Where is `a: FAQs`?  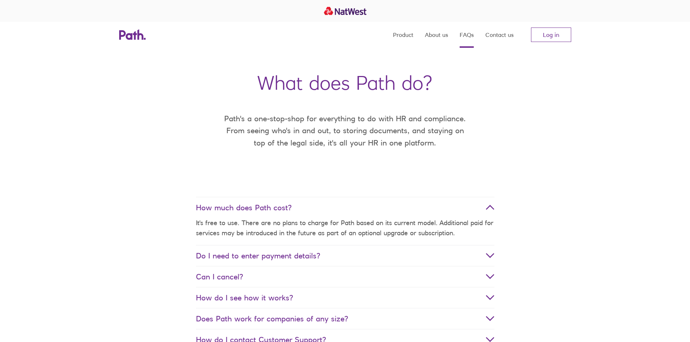 a: FAQs is located at coordinates (466, 35).